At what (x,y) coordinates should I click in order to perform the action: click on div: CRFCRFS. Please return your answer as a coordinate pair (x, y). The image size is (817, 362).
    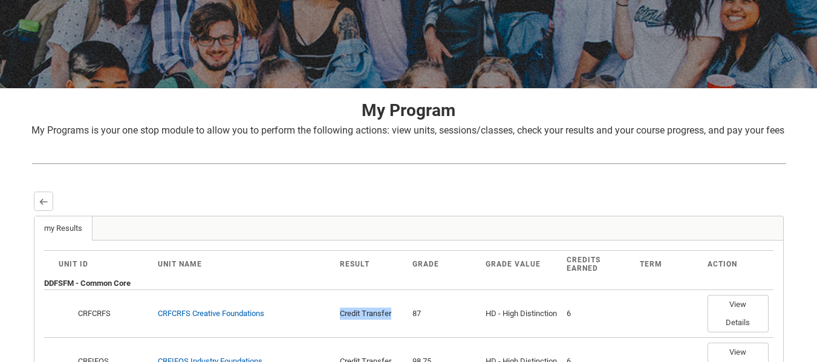
    Looking at the image, I should click on (112, 314).